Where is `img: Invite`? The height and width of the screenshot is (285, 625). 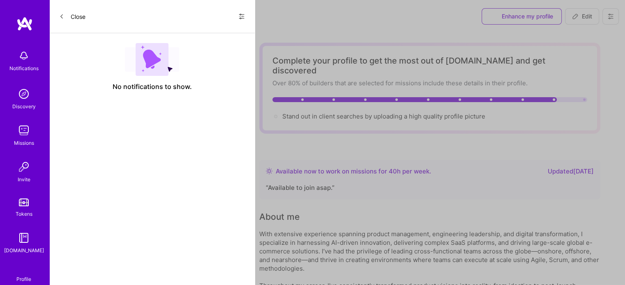
img: Invite is located at coordinates (24, 167).